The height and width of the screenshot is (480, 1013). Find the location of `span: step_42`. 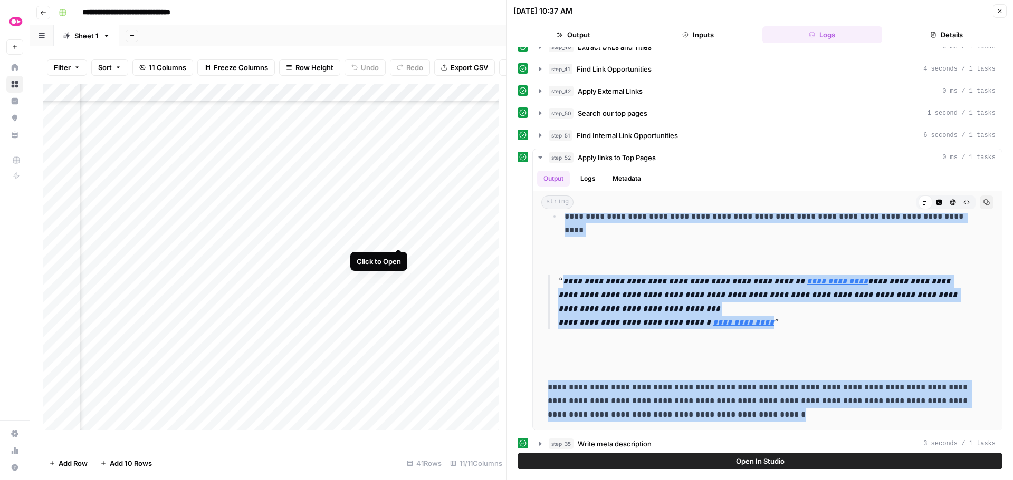

span: step_42 is located at coordinates (561, 91).